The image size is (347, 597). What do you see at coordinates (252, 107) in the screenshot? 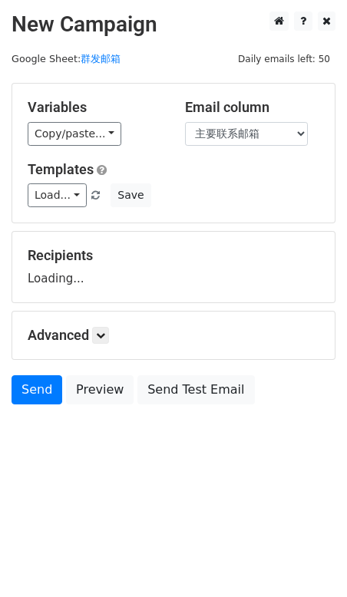
I see `h5: Email column` at bounding box center [252, 107].